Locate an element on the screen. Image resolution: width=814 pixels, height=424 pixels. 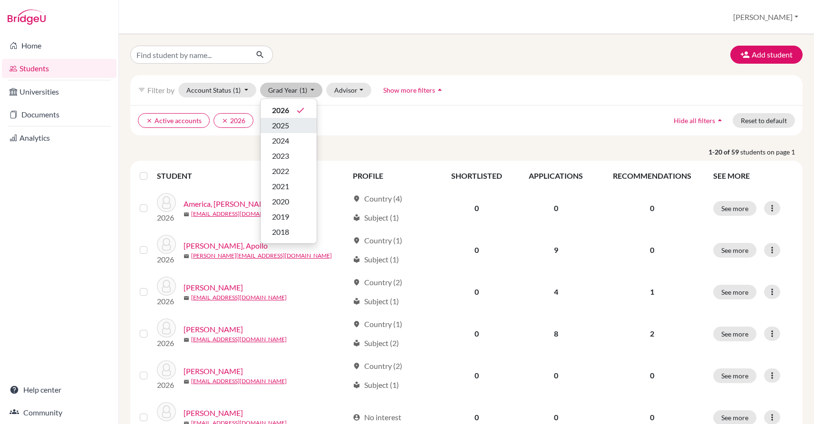
span: students on page 1 is located at coordinates (771, 152).